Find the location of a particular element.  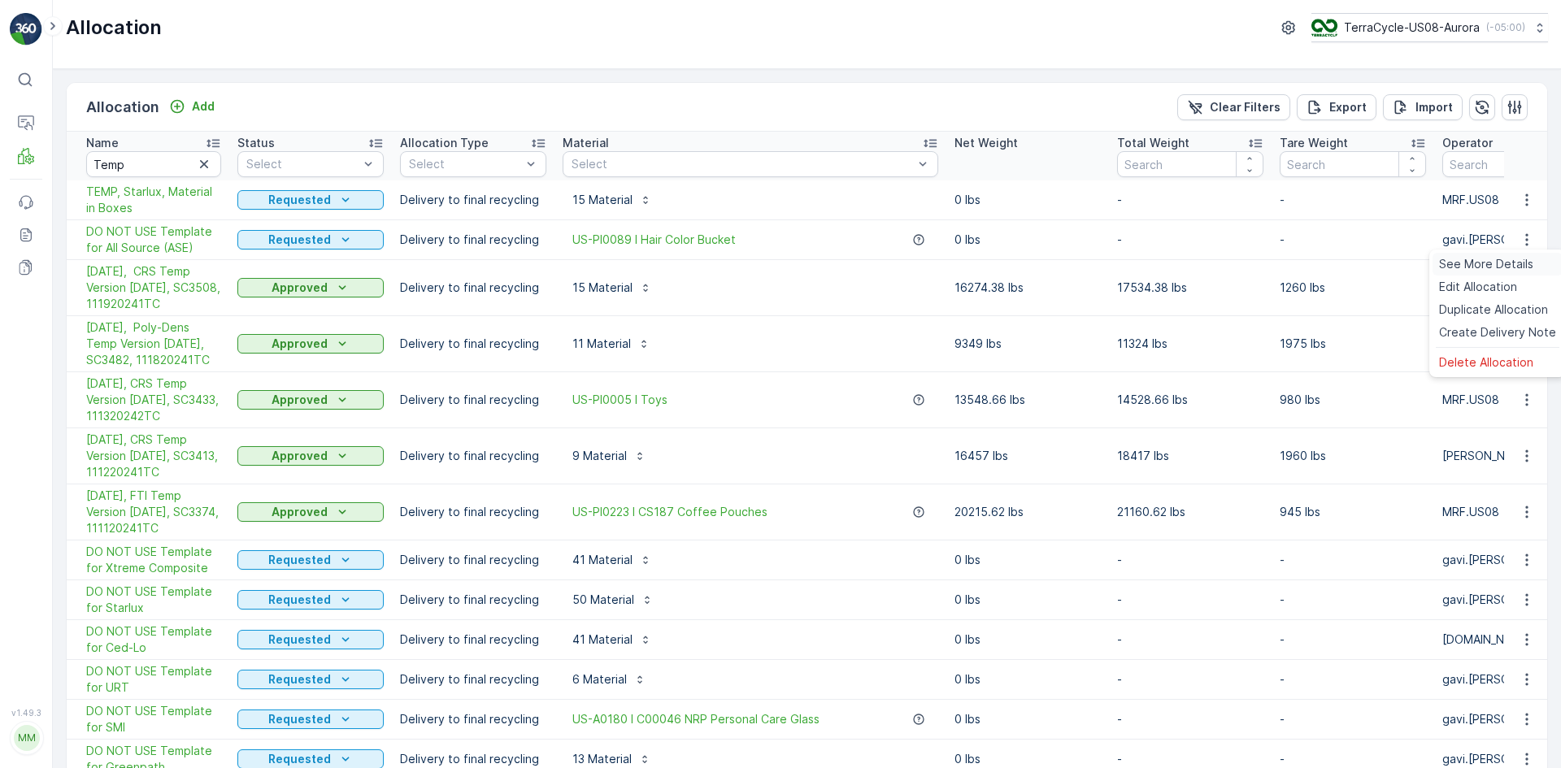

div: MM is located at coordinates (27, 738).